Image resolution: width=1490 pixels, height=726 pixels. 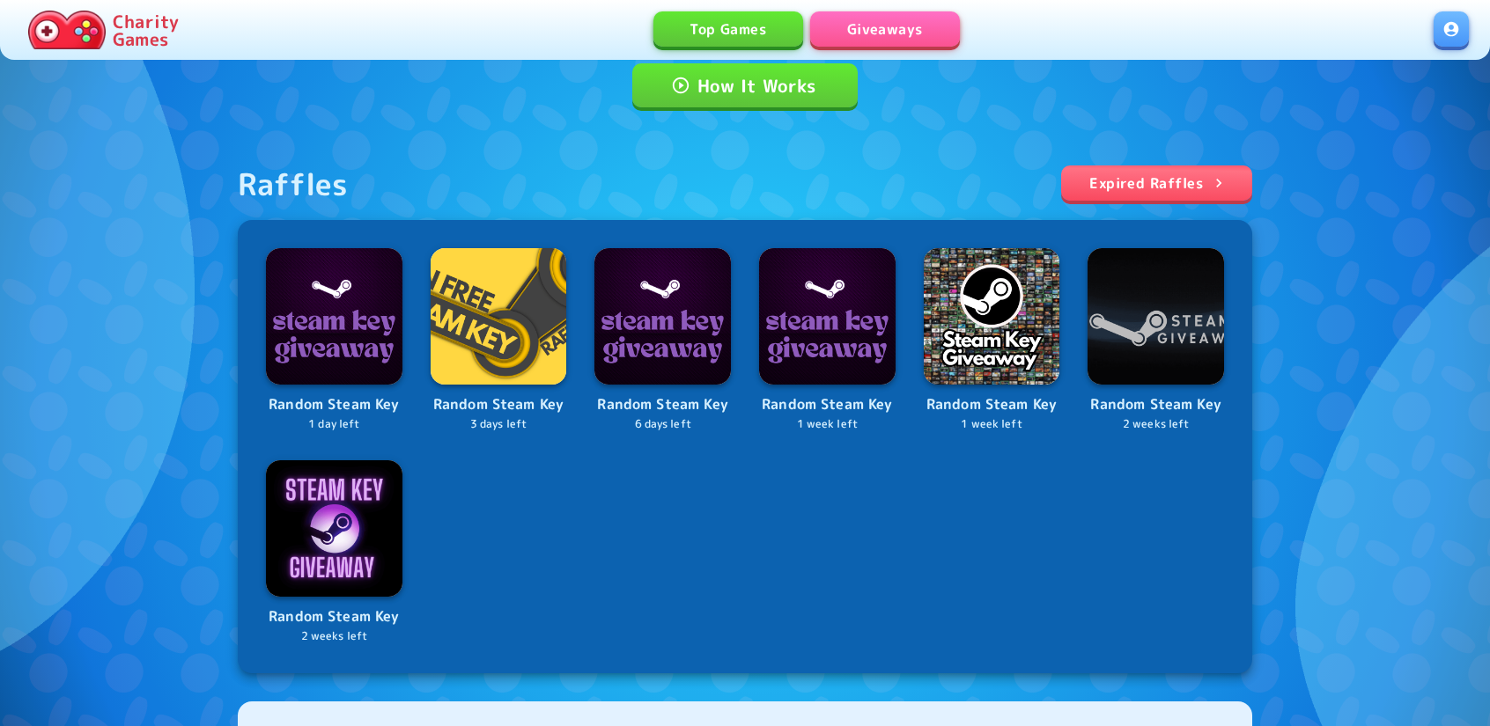 What do you see at coordinates (662, 424) in the screenshot?
I see `p: 6 days left` at bounding box center [662, 424].